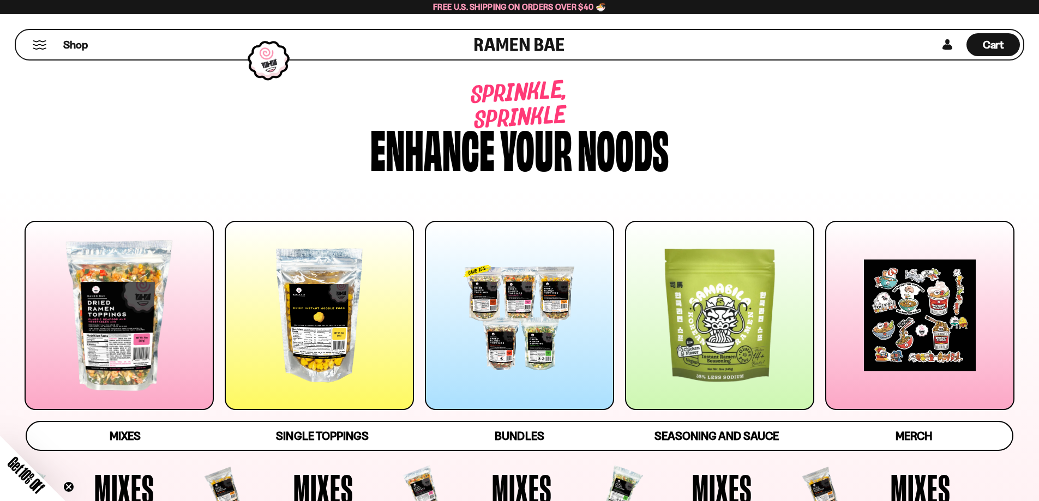  I want to click on span: Shop, so click(75, 45).